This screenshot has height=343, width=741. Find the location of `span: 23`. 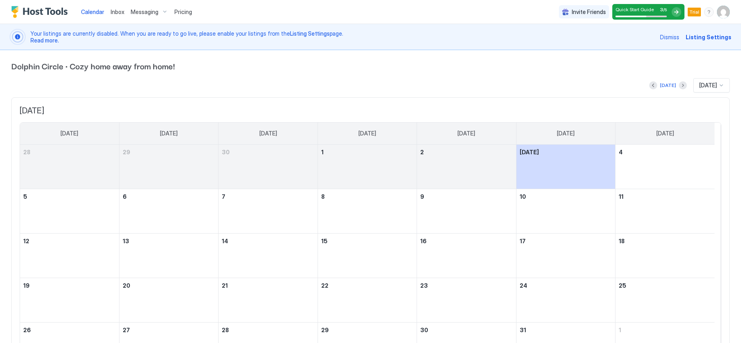

span: 23 is located at coordinates (424, 285).